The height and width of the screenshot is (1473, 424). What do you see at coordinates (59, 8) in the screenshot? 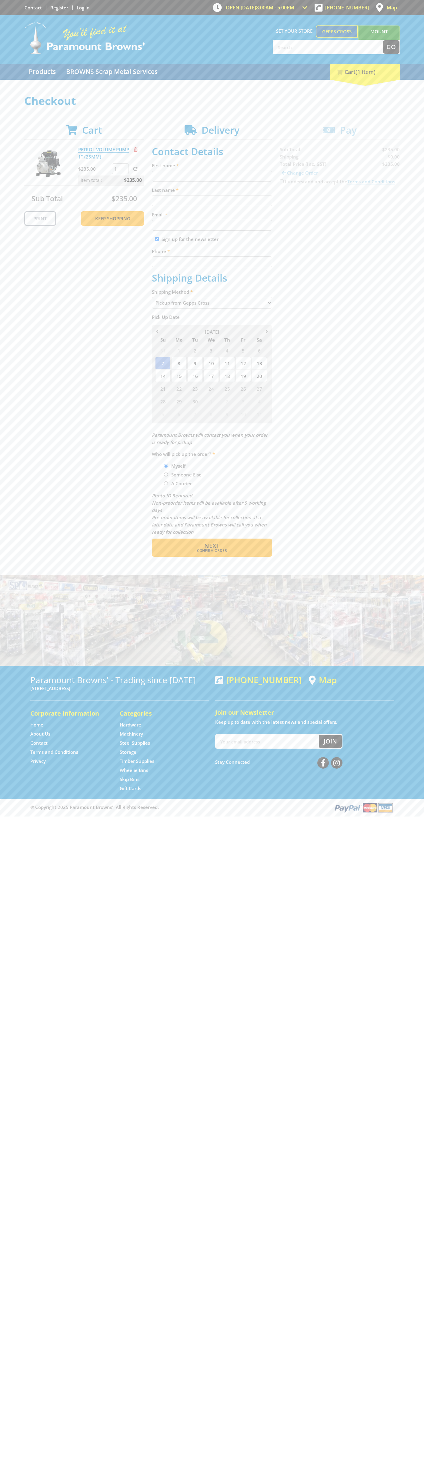
I see `a: Go to the registration page` at bounding box center [59, 8].